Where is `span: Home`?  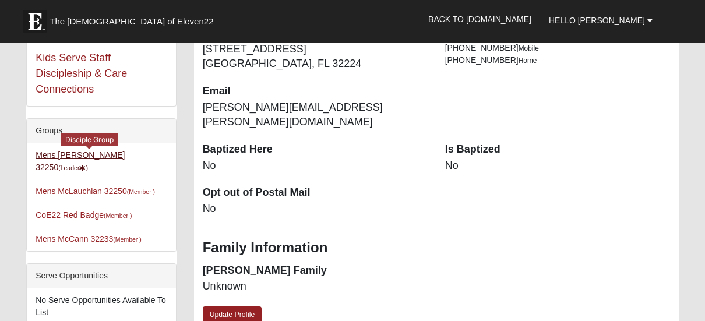
span: Home is located at coordinates (528, 61).